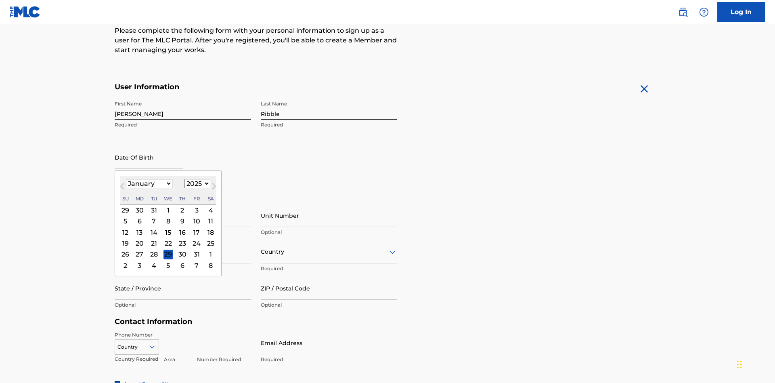 The height and width of the screenshot is (383, 775). What do you see at coordinates (223, 359) in the screenshot?
I see `p: Number Required` at bounding box center [223, 359].